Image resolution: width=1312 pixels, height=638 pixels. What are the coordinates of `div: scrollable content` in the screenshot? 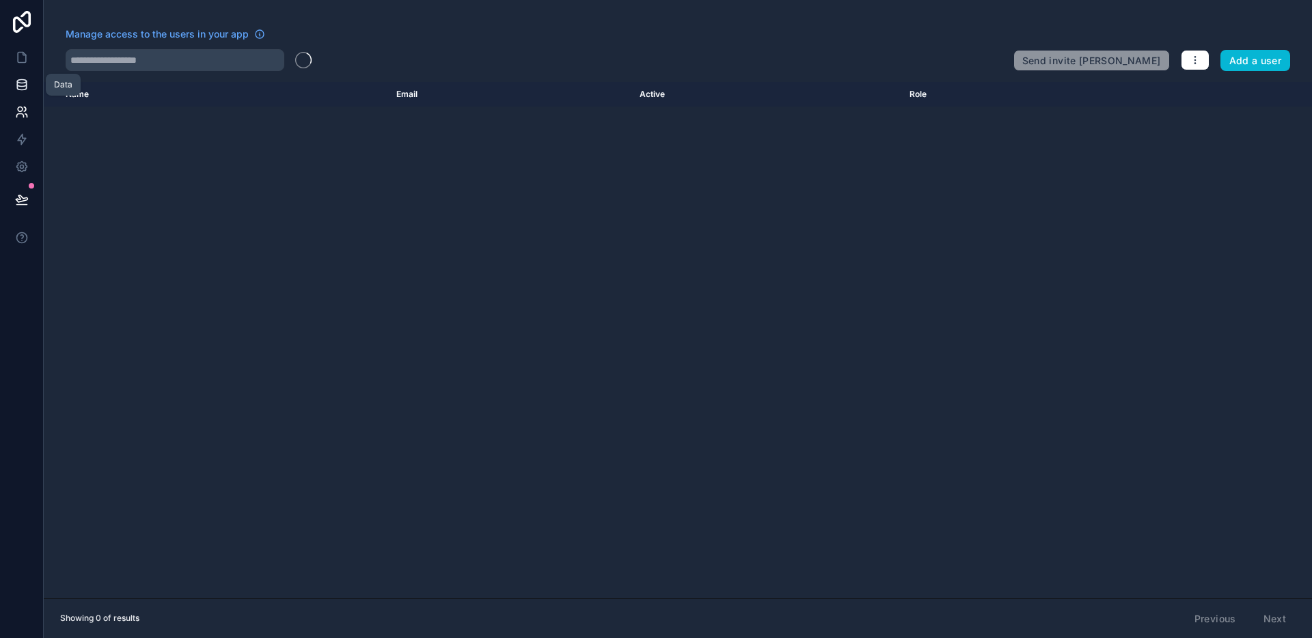 It's located at (678, 340).